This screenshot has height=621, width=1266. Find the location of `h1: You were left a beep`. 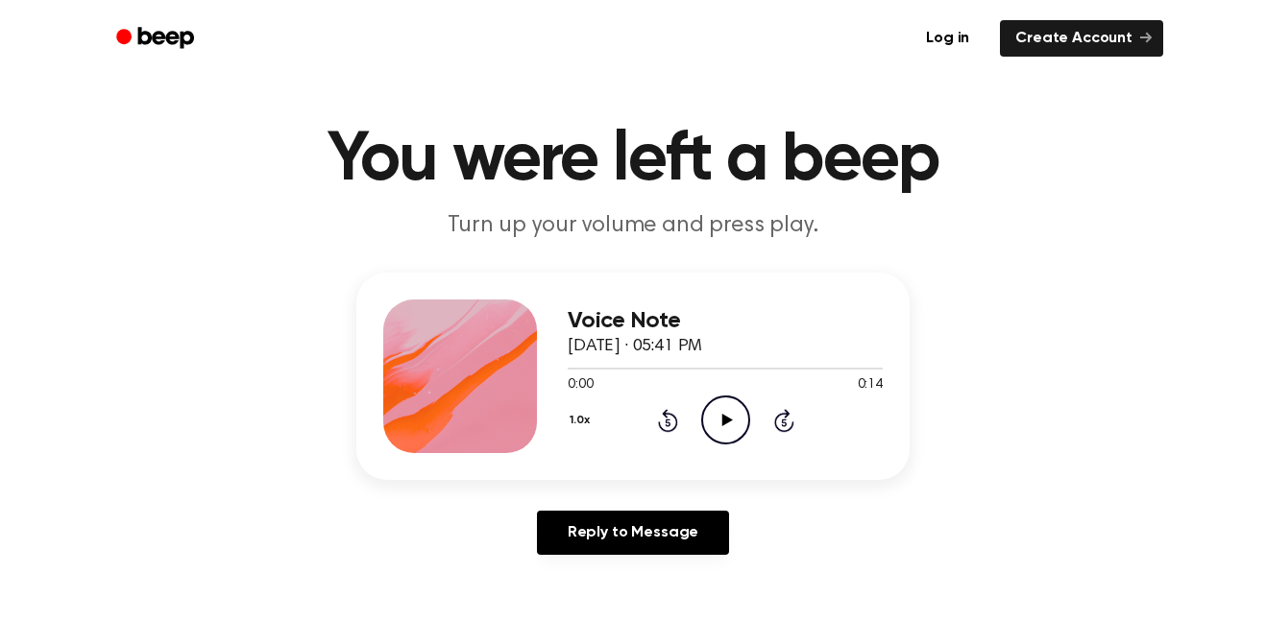

h1: You were left a beep is located at coordinates (633, 160).